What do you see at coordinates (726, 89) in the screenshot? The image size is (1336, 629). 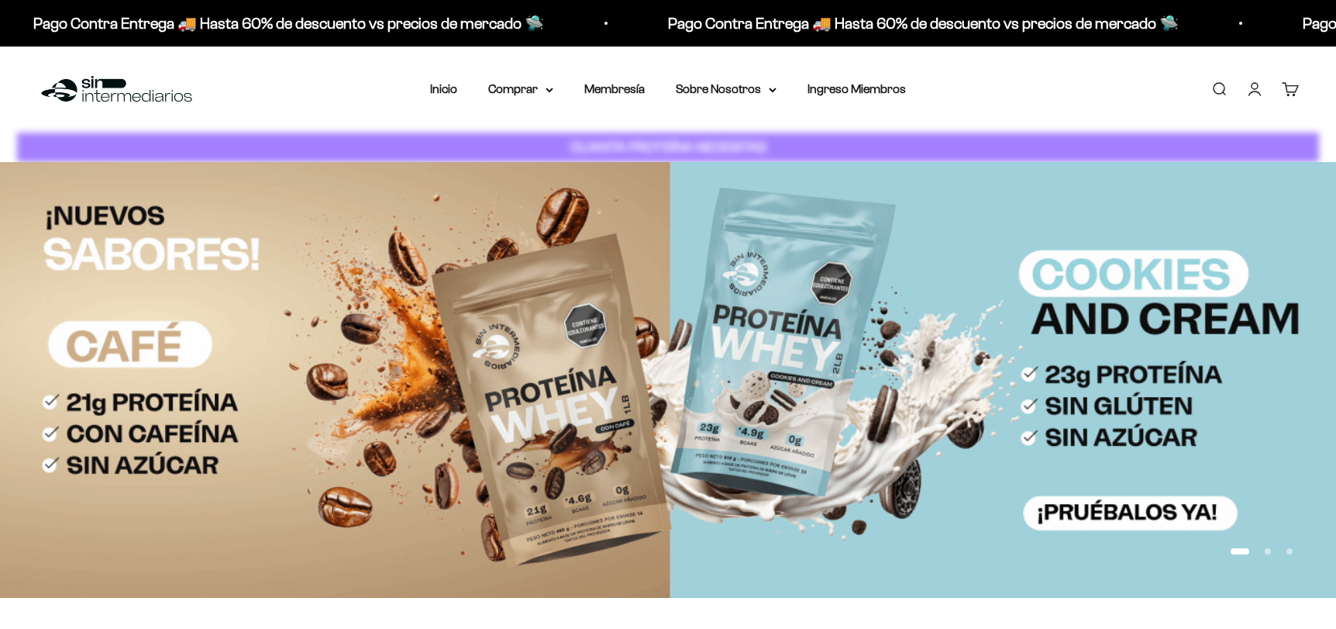 I see `summary: Sobre Nosotros` at bounding box center [726, 89].